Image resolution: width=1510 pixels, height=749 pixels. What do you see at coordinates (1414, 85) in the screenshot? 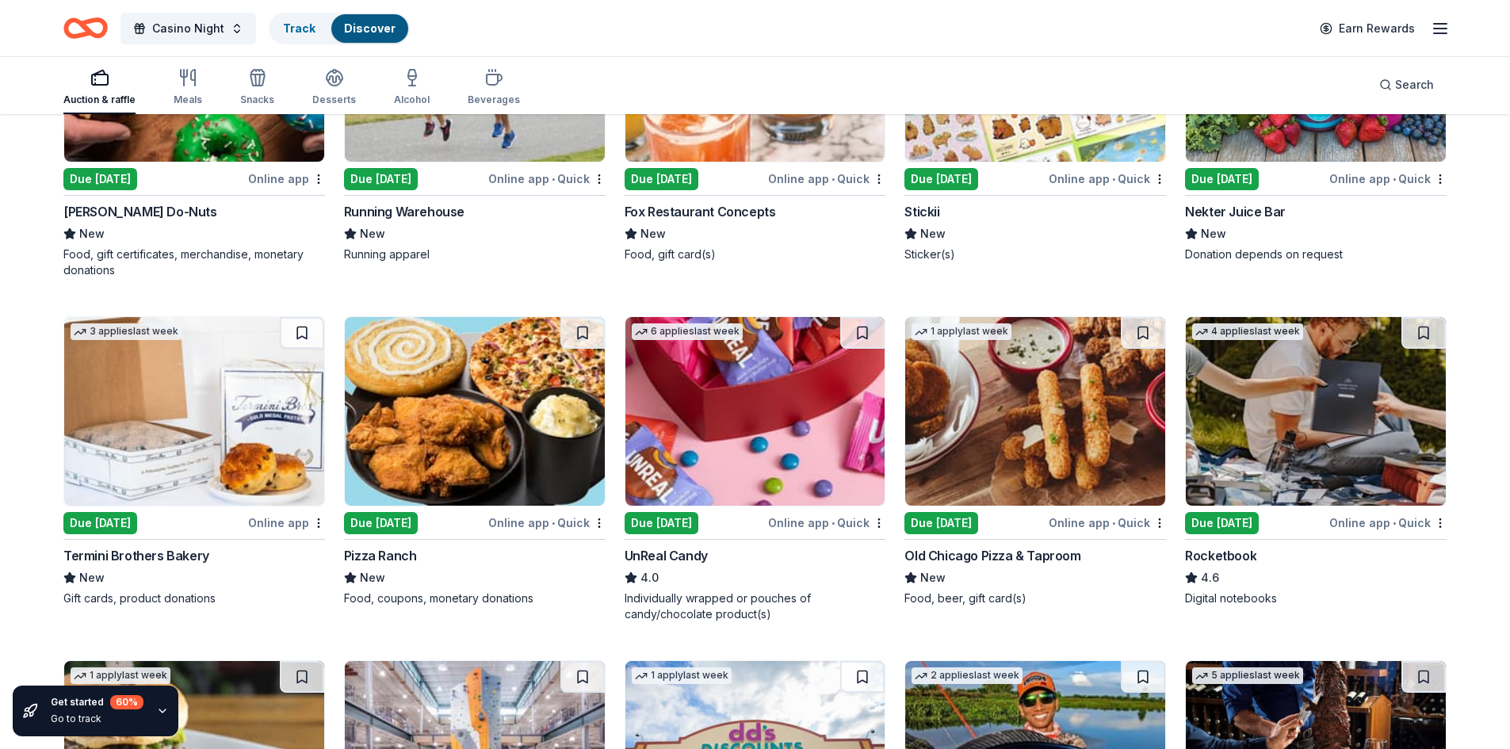
I see `span: Search` at bounding box center [1414, 85].